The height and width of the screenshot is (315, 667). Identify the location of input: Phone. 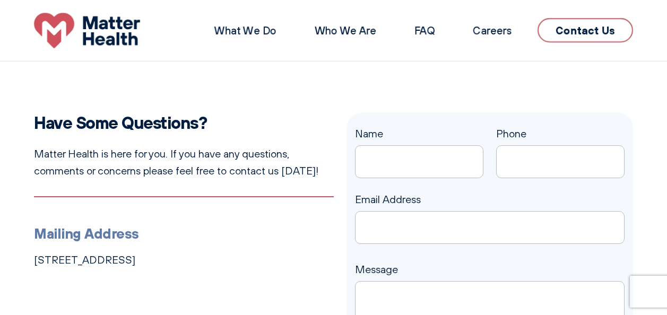
(561, 162).